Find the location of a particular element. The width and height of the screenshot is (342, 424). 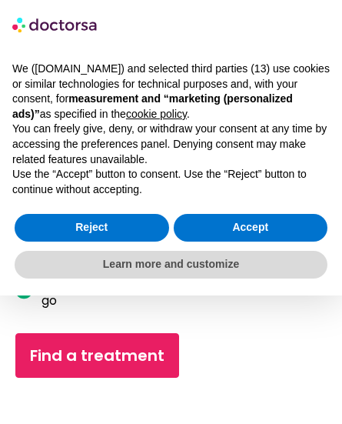

button: Learn more and customize is located at coordinates (171, 264).